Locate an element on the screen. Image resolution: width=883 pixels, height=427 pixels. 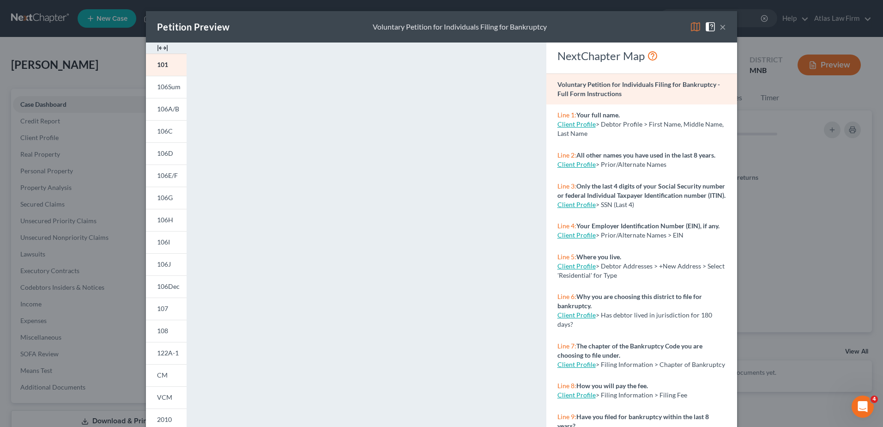
img: map-eea8200ae884c6f1103ae1953ef3d486a96c86aabb227e865a55264e3737af1f.svg is located at coordinates (696, 27).